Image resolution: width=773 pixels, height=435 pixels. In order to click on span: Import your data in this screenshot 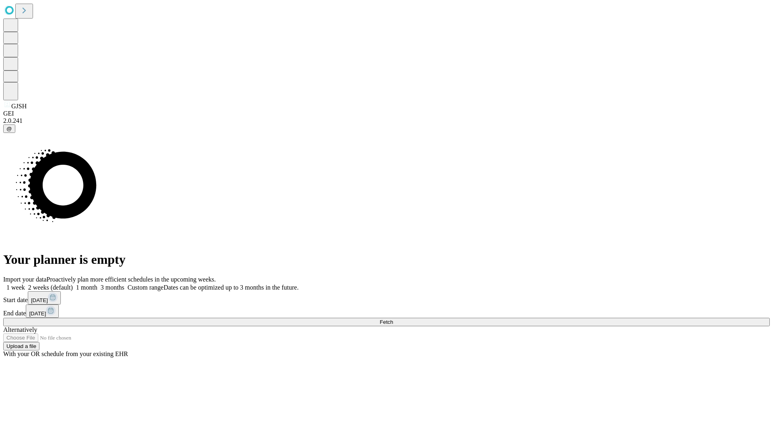, I will do `click(25, 279)`.